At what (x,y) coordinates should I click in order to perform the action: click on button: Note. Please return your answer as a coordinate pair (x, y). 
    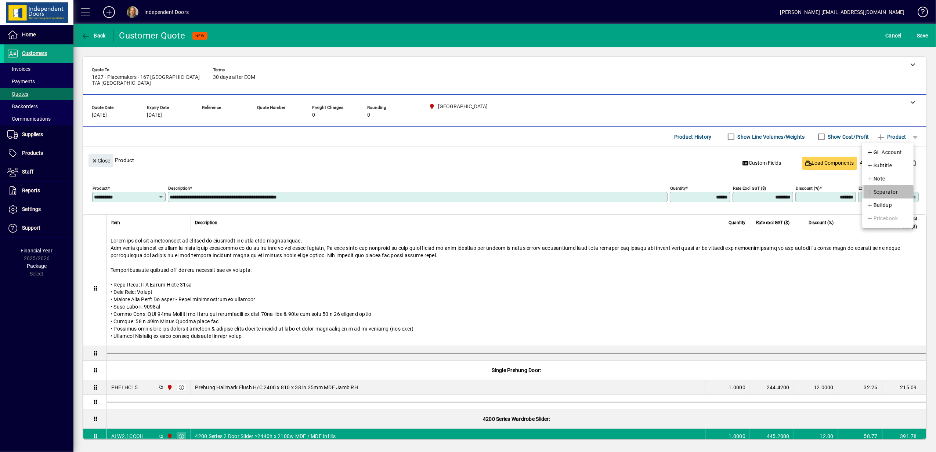
    Looking at the image, I should click on (888, 179).